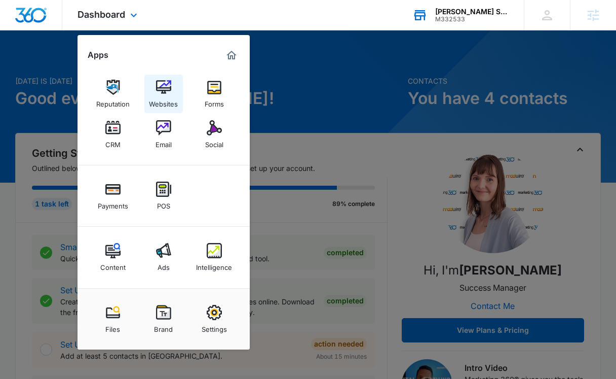 The height and width of the screenshot is (379, 616). What do you see at coordinates (163, 326) in the screenshot?
I see `div: Brand` at bounding box center [163, 326].